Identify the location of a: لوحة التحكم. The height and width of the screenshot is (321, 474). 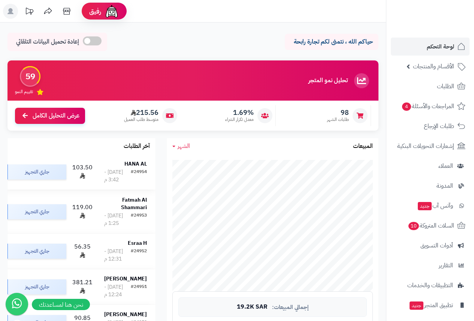
(430, 46).